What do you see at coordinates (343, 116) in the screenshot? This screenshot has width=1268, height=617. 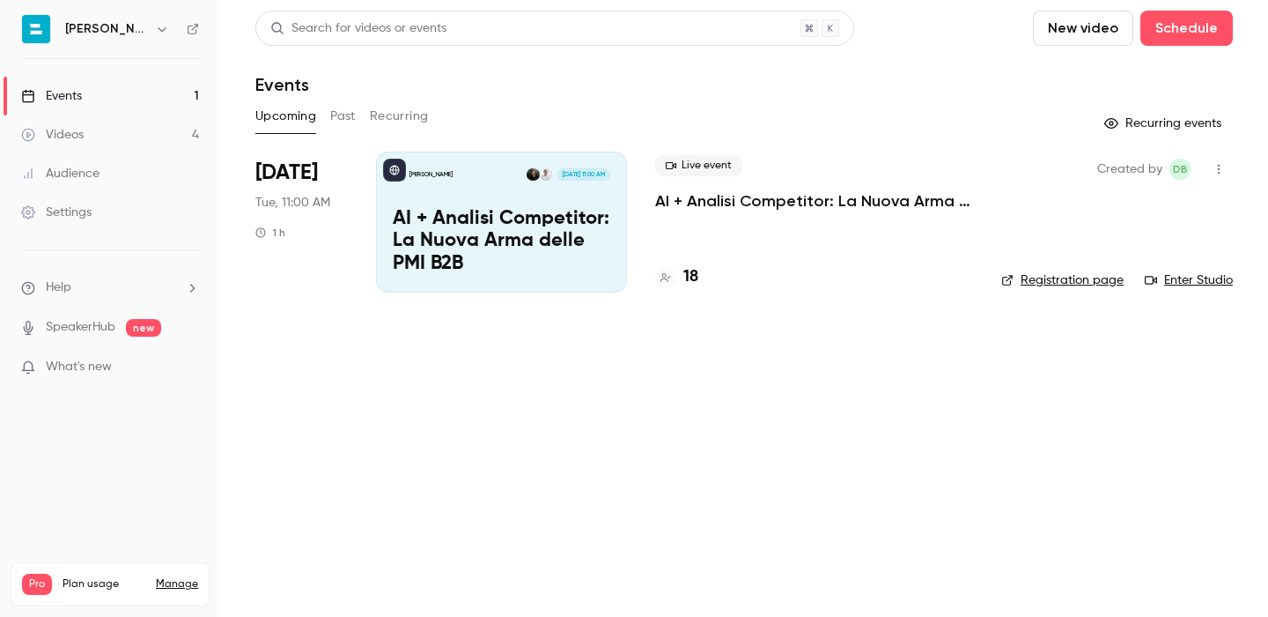 I see `button: Past` at bounding box center [343, 116].